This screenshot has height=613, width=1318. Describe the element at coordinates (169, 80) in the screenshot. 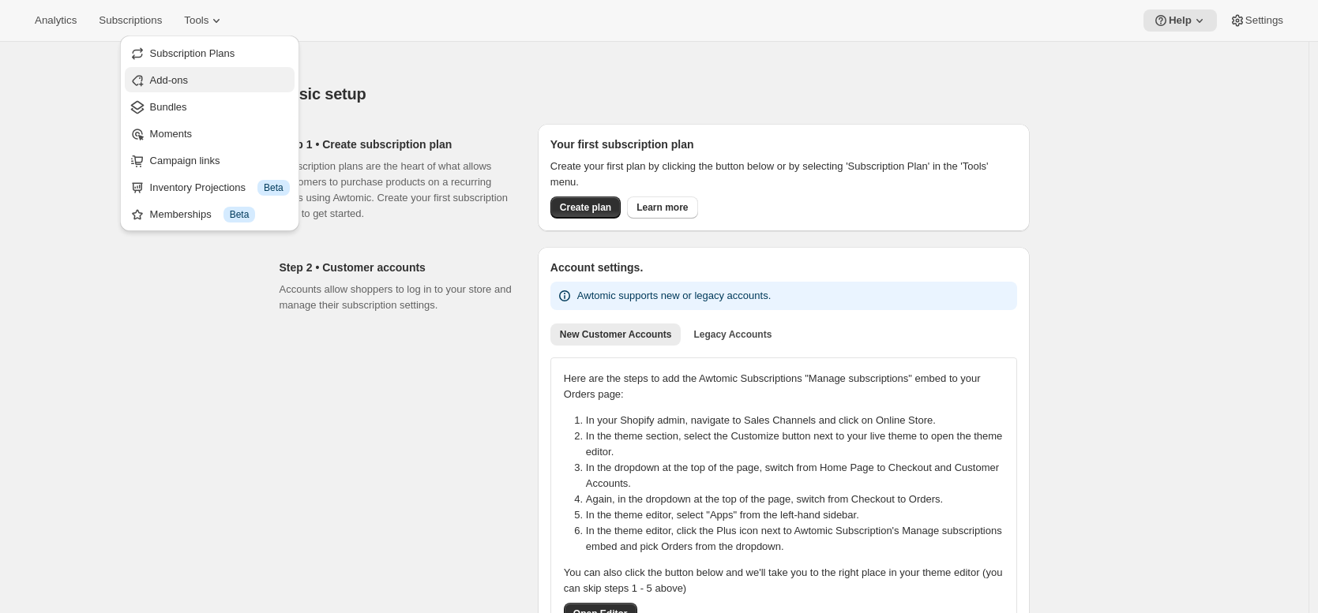

I see `span: Add-ons` at that location.